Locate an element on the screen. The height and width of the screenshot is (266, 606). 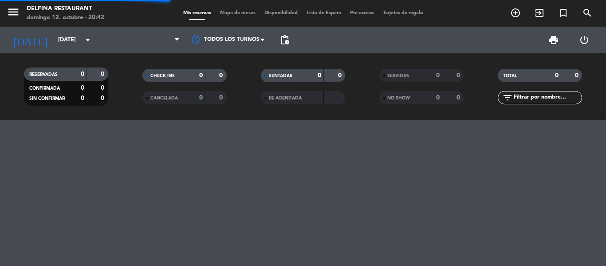
span: Lista de Espera is located at coordinates (324, 13).